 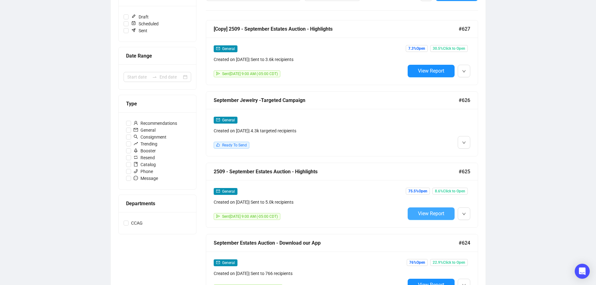 What do you see at coordinates (146, 144) in the screenshot?
I see `span: Trending` at bounding box center [146, 144].